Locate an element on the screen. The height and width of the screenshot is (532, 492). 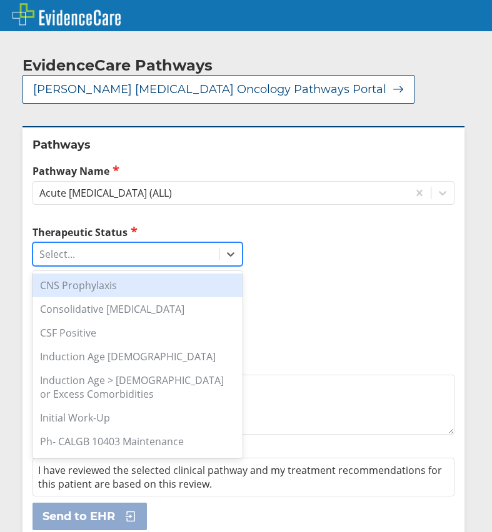
label: Therapeutic Status is located at coordinates (137, 232).